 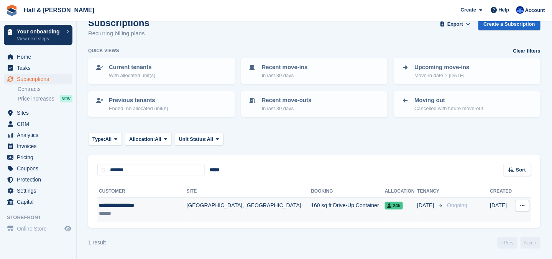 What do you see at coordinates (161, 71) in the screenshot?
I see `a: Current tenants With allocated unit(s)` at bounding box center [161, 71].